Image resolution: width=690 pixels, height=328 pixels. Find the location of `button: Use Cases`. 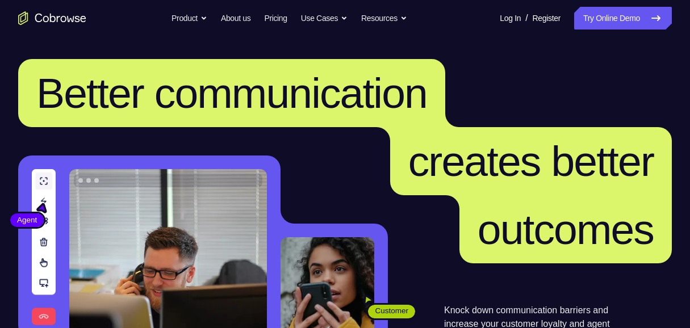

button: Use Cases is located at coordinates (324, 18).